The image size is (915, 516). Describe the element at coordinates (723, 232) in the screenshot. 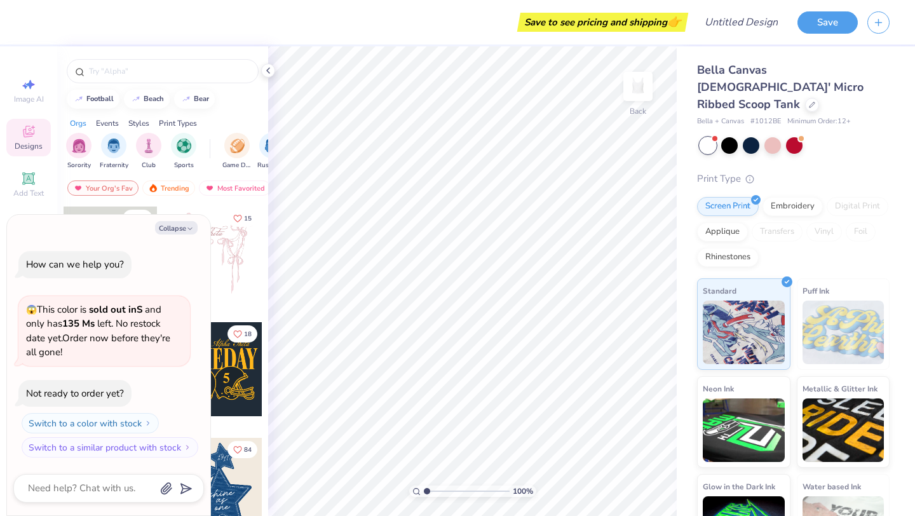

I see `div: Applique` at that location.